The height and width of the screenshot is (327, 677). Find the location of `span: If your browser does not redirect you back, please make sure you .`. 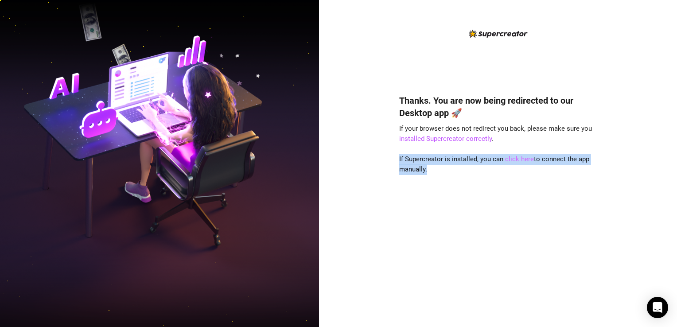

span: If your browser does not redirect you back, please make sure you . is located at coordinates (495, 134).